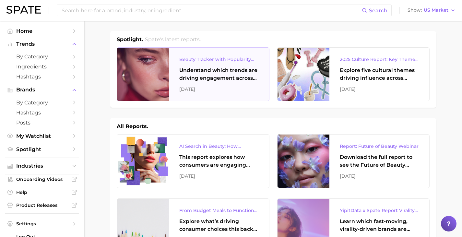 This screenshot has height=237, width=462. What do you see at coordinates (42, 90) in the screenshot?
I see `span: Brands` at bounding box center [42, 90].